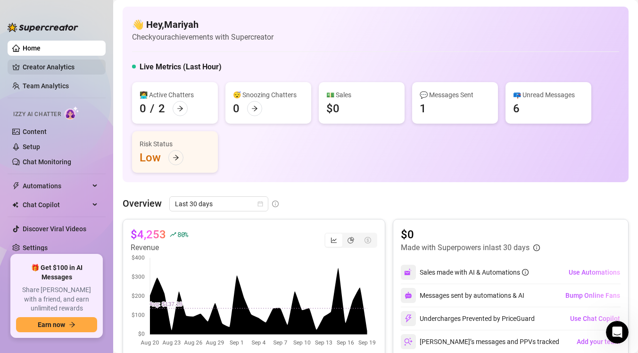 Image resolution: width=638 pixels, height=353 pixels. What do you see at coordinates (31, 147) in the screenshot?
I see `a: Setup` at bounding box center [31, 147].